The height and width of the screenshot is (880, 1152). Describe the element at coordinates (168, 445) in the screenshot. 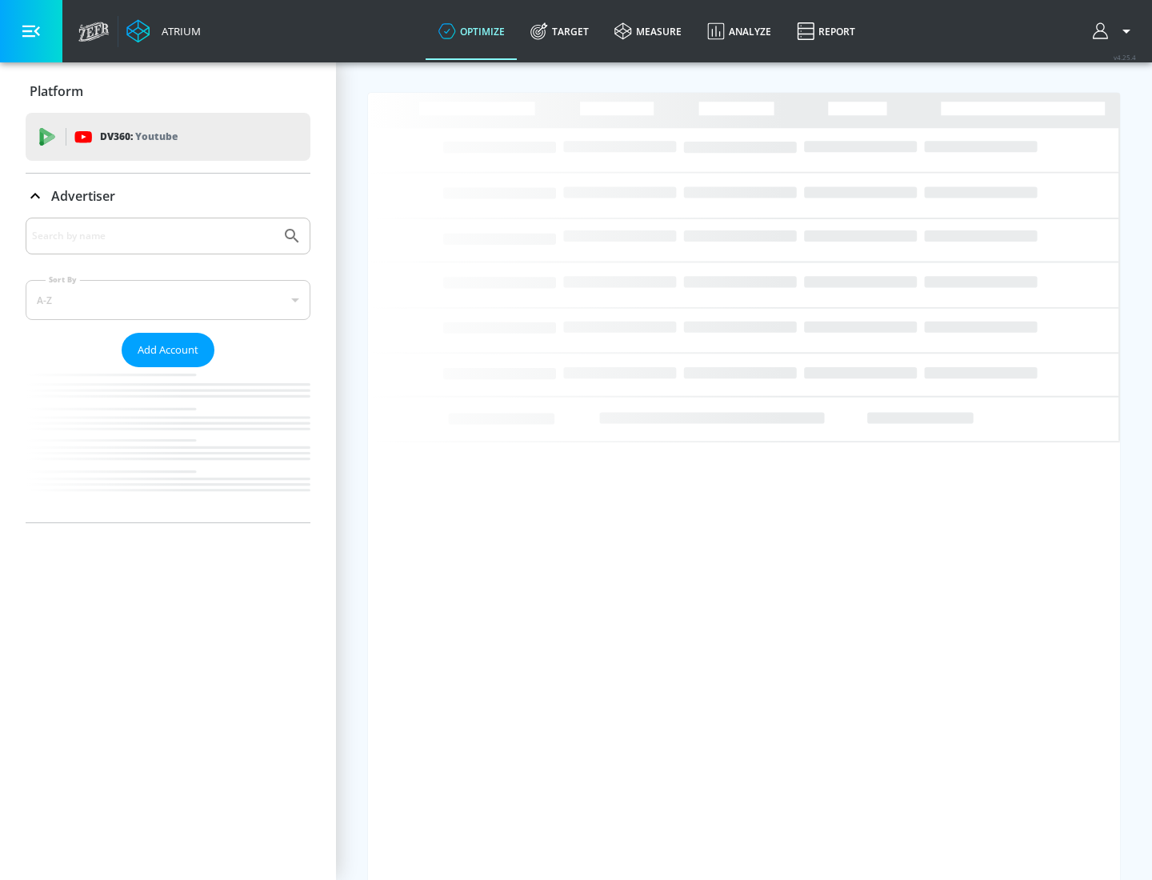

I see `nav: list of Advertiser` at that location.